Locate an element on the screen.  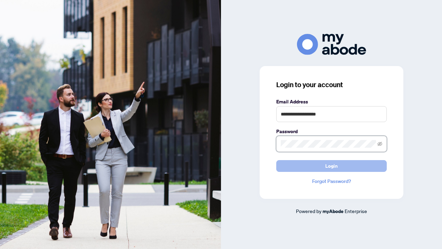
label: Password is located at coordinates (331, 131).